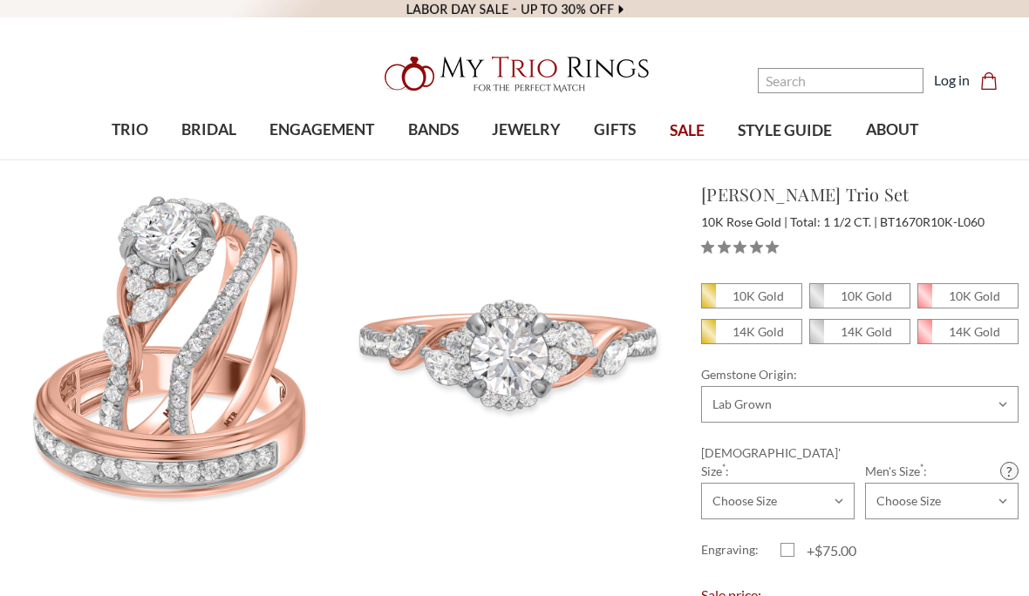 This screenshot has height=596, width=1029. What do you see at coordinates (740, 551) in the screenshot?
I see `label: Engraving:` at bounding box center [740, 551].